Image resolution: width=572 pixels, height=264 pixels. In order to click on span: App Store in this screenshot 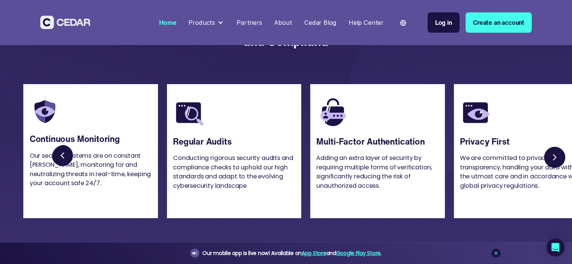, I will do `click(314, 253)`.